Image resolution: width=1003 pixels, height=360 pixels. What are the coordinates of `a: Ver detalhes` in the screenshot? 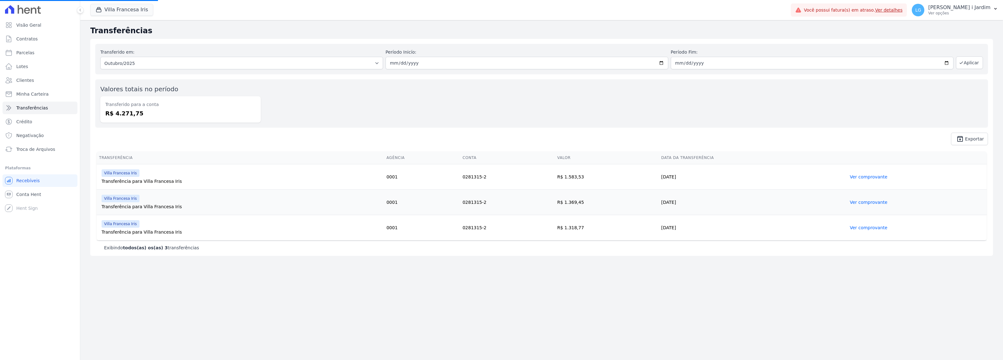 It's located at (889, 10).